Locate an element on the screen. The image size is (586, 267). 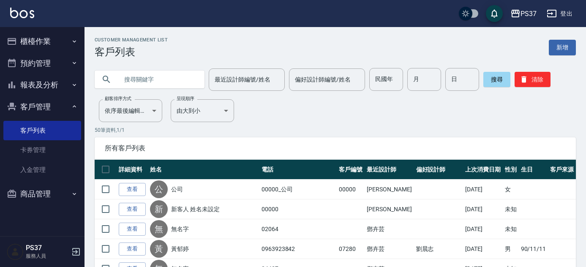
img: Logo is located at coordinates (22, 13).